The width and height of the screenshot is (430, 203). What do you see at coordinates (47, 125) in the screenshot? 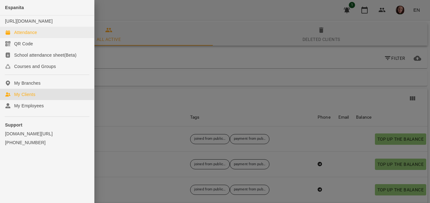
I see `p: Support` at bounding box center [47, 125].